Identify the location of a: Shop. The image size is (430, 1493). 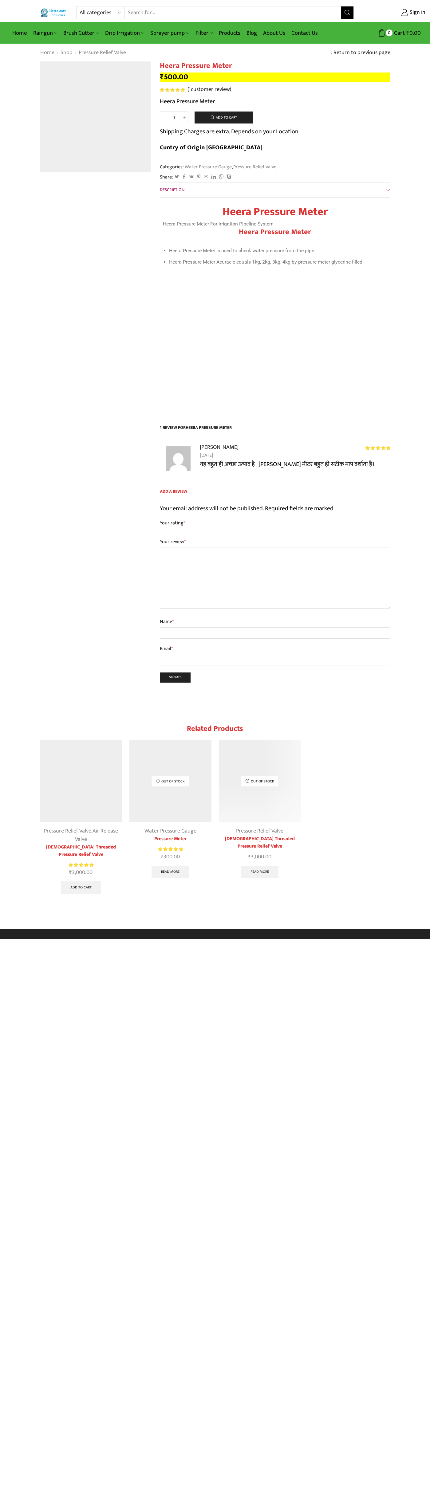
(66, 53).